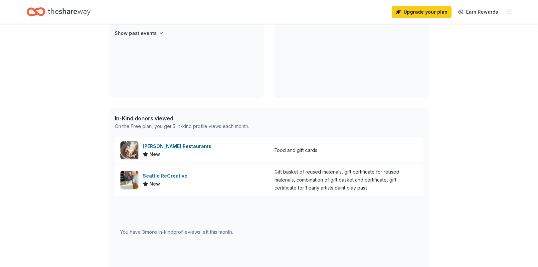 This screenshot has height=267, width=538. I want to click on span: 3 more, so click(149, 232).